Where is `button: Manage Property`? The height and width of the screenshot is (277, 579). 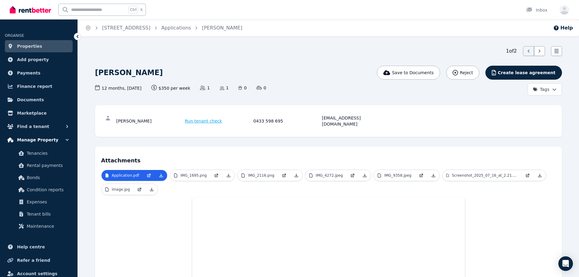
button: Manage Property is located at coordinates (39, 140).